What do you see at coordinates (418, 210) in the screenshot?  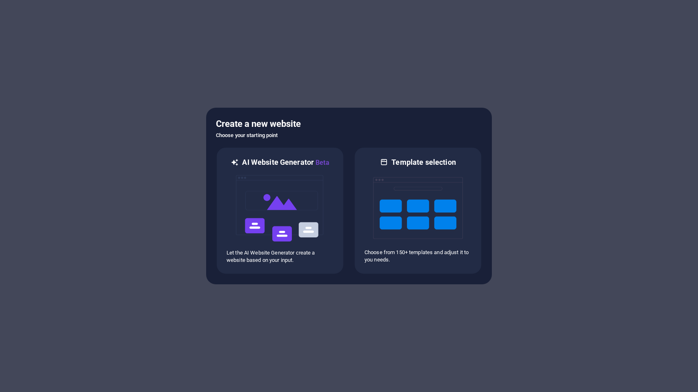 I see `div: Template selectionChoose from 150+ templates and adjust it to you needs.` at bounding box center [418, 210].